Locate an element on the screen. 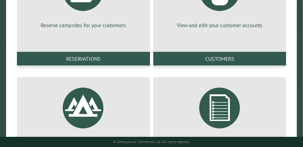 Image resolution: width=303 pixels, height=147 pixels. a: View and edit your campsite data is located at coordinates (83, 114).